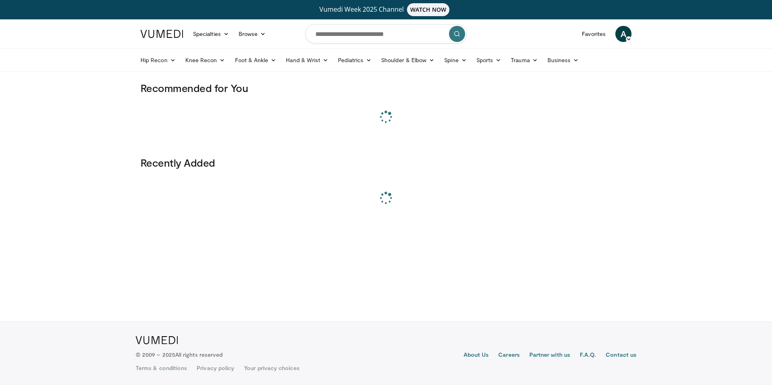 The width and height of the screenshot is (772, 385). What do you see at coordinates (623, 34) in the screenshot?
I see `a: A` at bounding box center [623, 34].